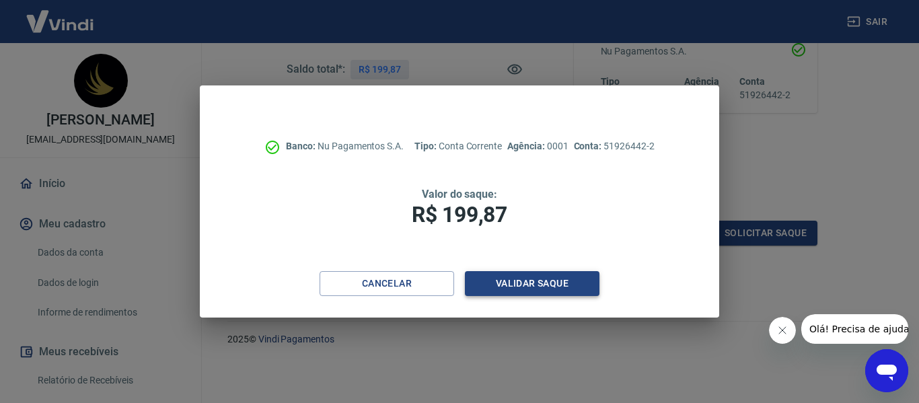  Describe the element at coordinates (460, 215) in the screenshot. I see `span: R$ 199,87` at that location.